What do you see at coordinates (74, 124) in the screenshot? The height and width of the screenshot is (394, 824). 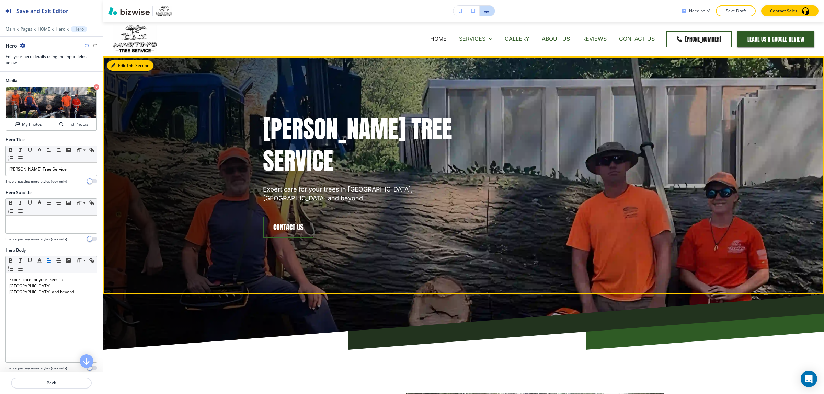 I see `button: Find Photos` at bounding box center [74, 124].